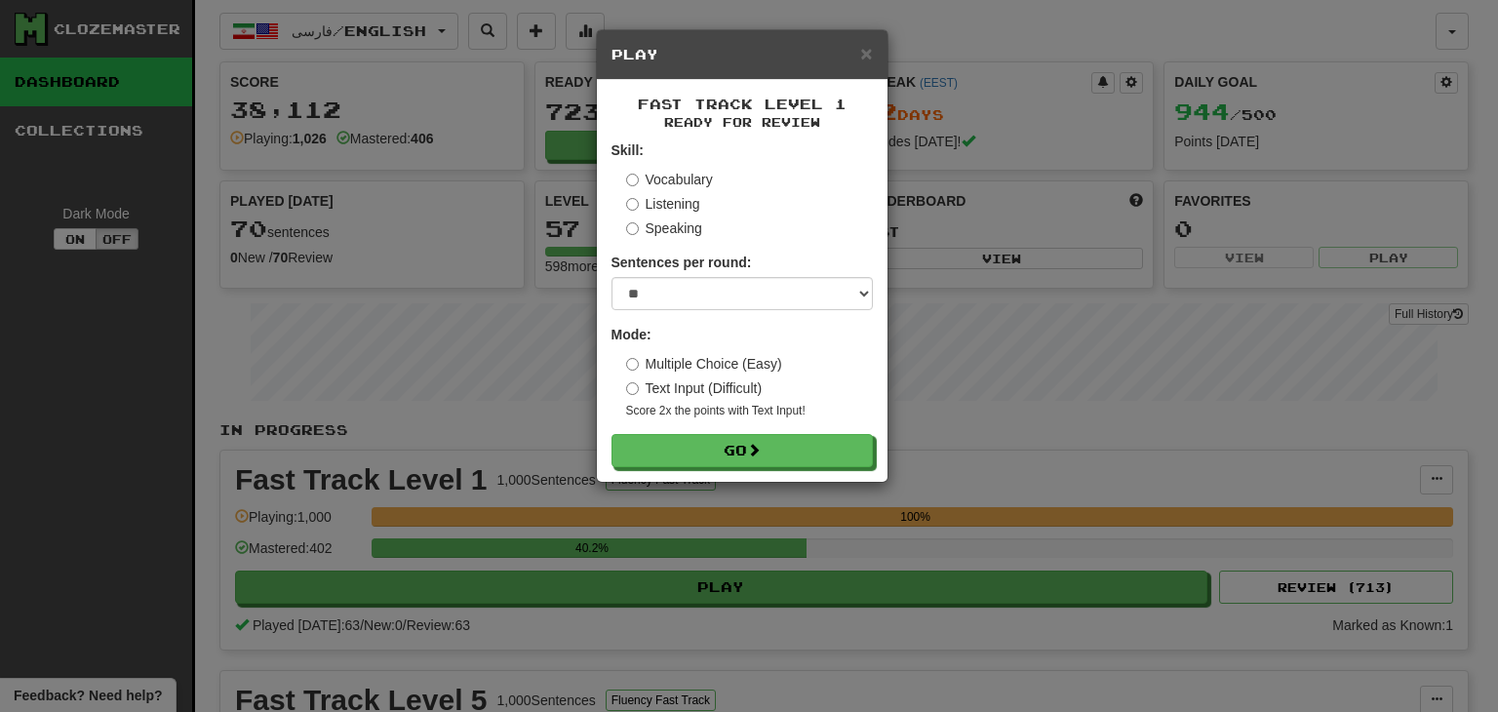  Describe the element at coordinates (627, 150) in the screenshot. I see `strong: Skill:` at that location.